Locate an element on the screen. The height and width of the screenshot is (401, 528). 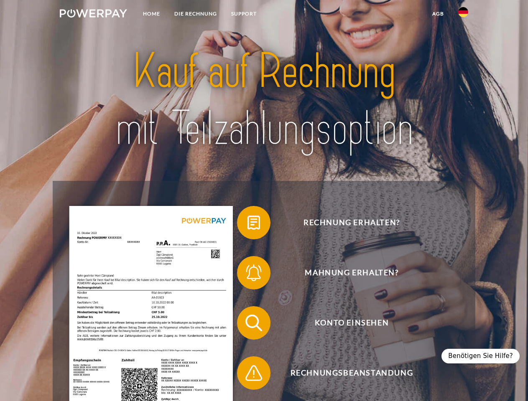
div: Benötigen Sie Hilfe? is located at coordinates (480, 356).